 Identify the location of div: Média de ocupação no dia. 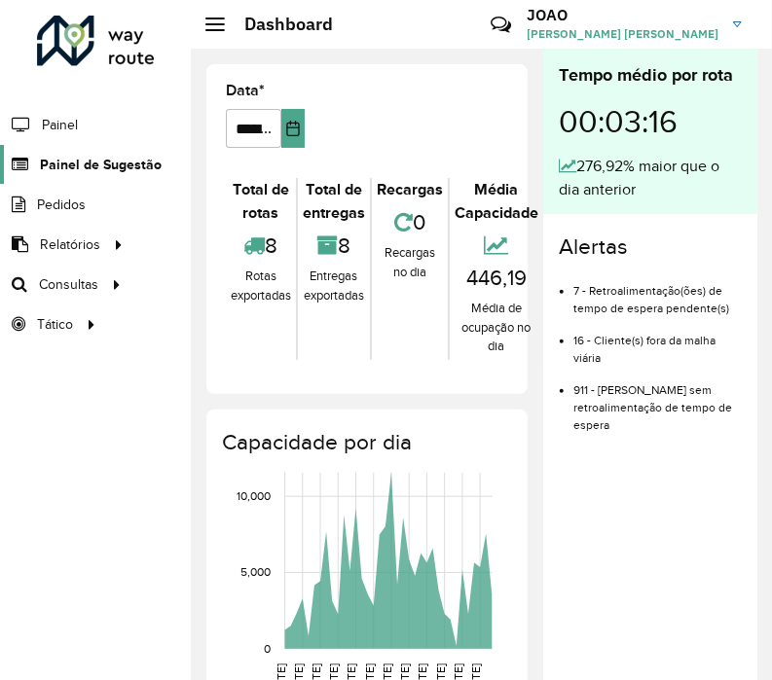
(496, 327).